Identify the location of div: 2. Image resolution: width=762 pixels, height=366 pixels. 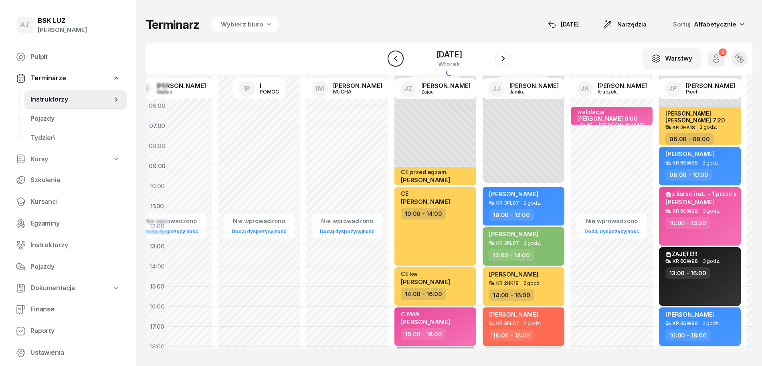
(723, 52).